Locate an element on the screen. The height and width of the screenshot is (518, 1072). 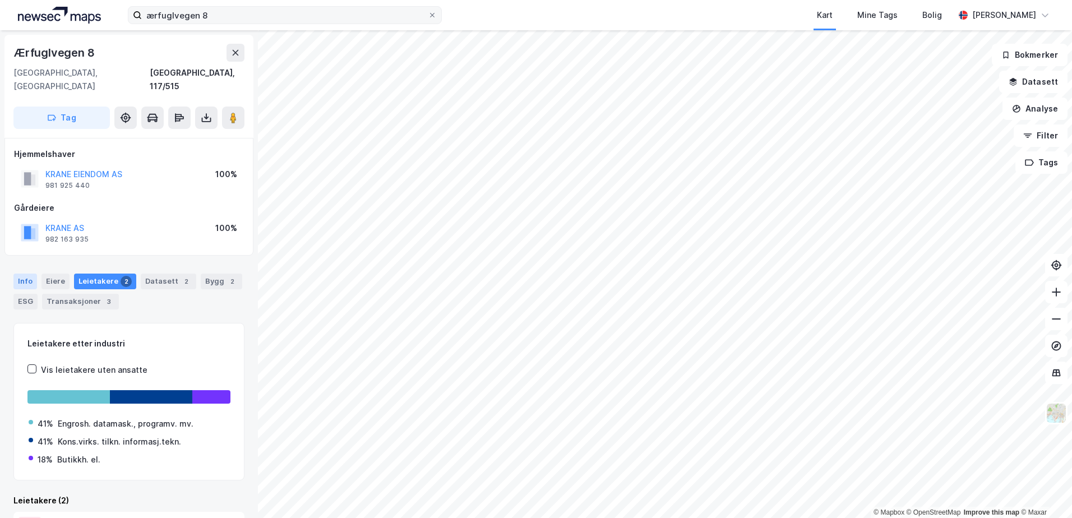
div: Chat Widget is located at coordinates (1044, 491).